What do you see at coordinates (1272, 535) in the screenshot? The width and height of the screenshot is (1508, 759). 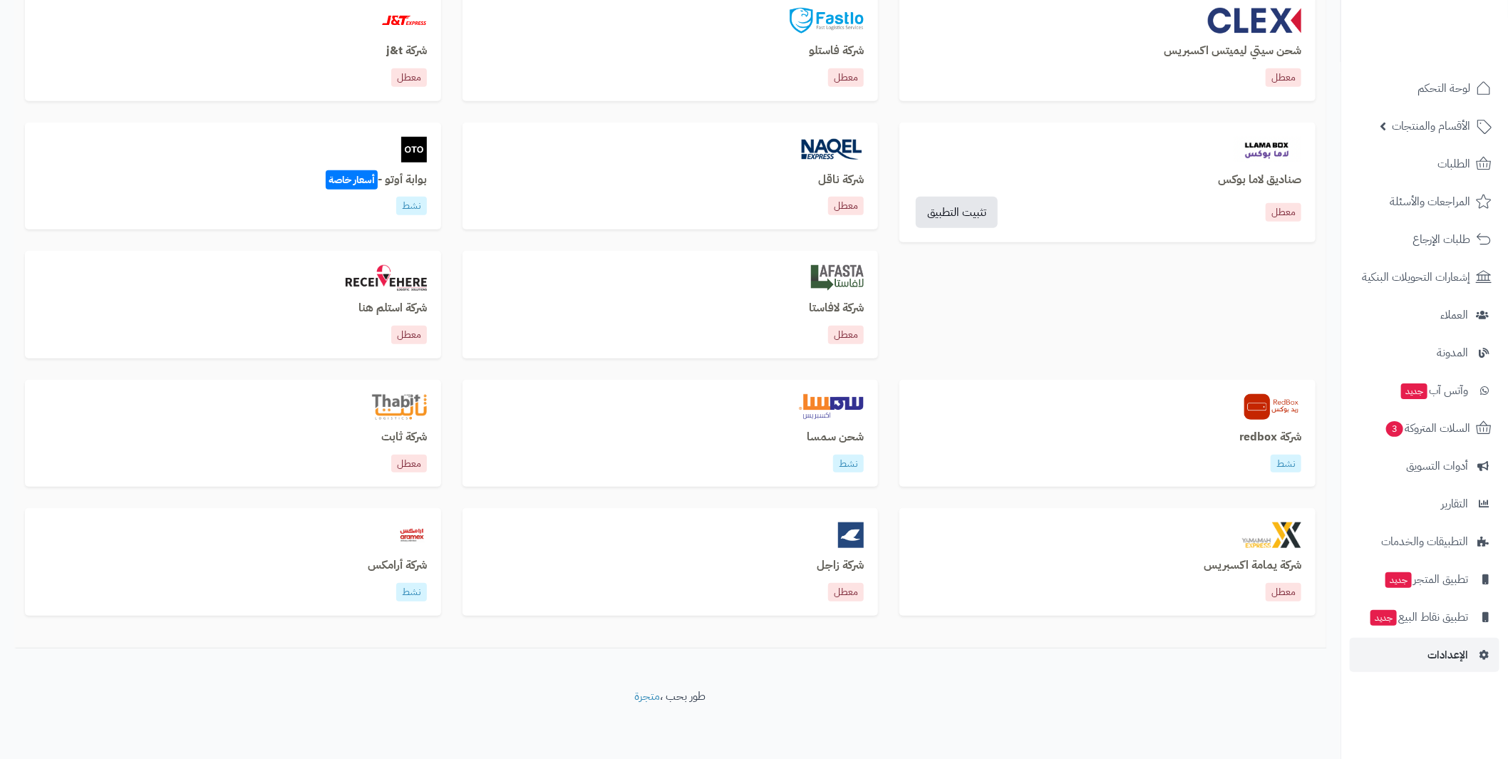 I see `img: yamamahexpress` at bounding box center [1272, 535].